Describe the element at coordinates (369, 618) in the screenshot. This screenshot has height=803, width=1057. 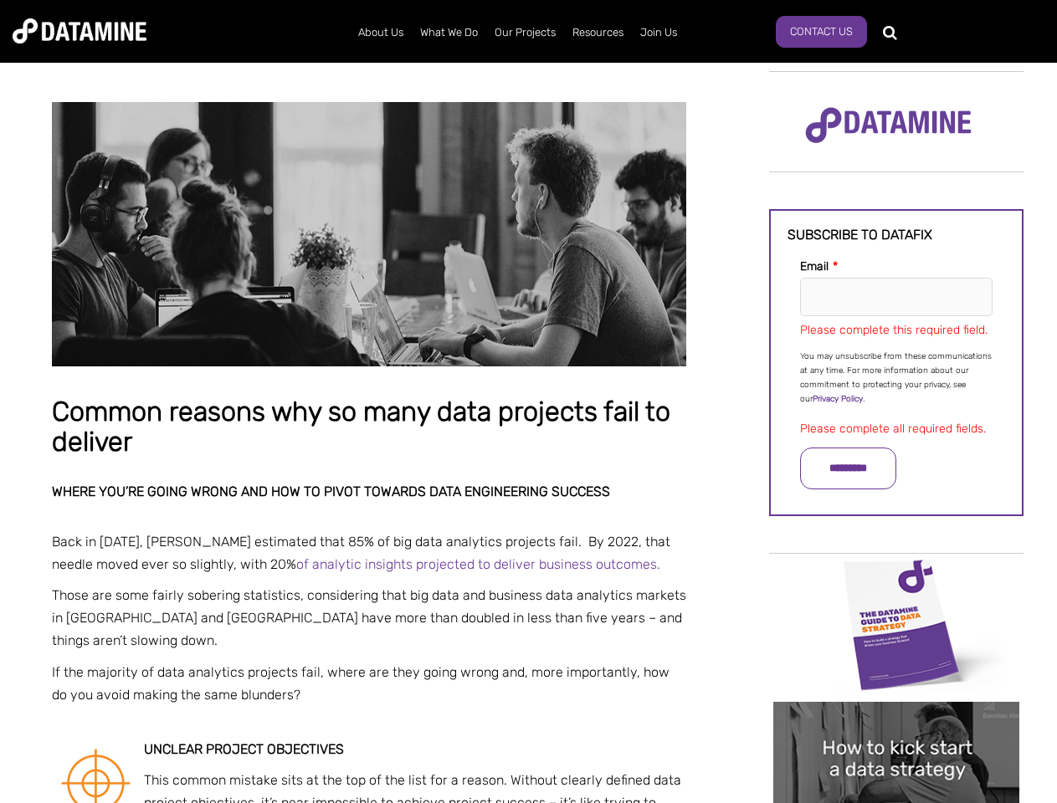
I see `p: Those are some fairly sobering statistics, considering that big data and business data analytics ...` at that location.